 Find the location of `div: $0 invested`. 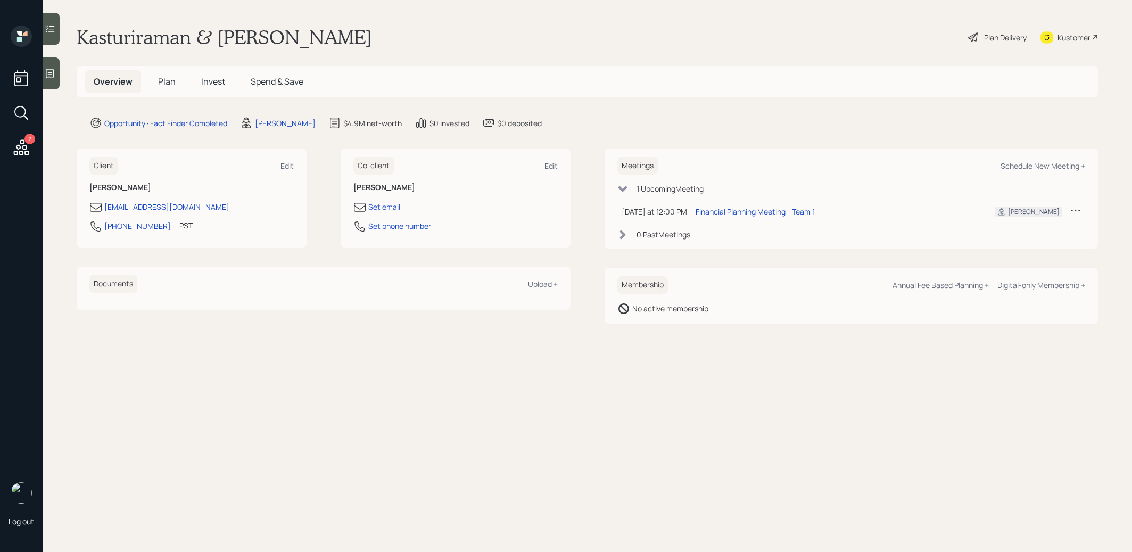

div: $0 invested is located at coordinates (449, 123).